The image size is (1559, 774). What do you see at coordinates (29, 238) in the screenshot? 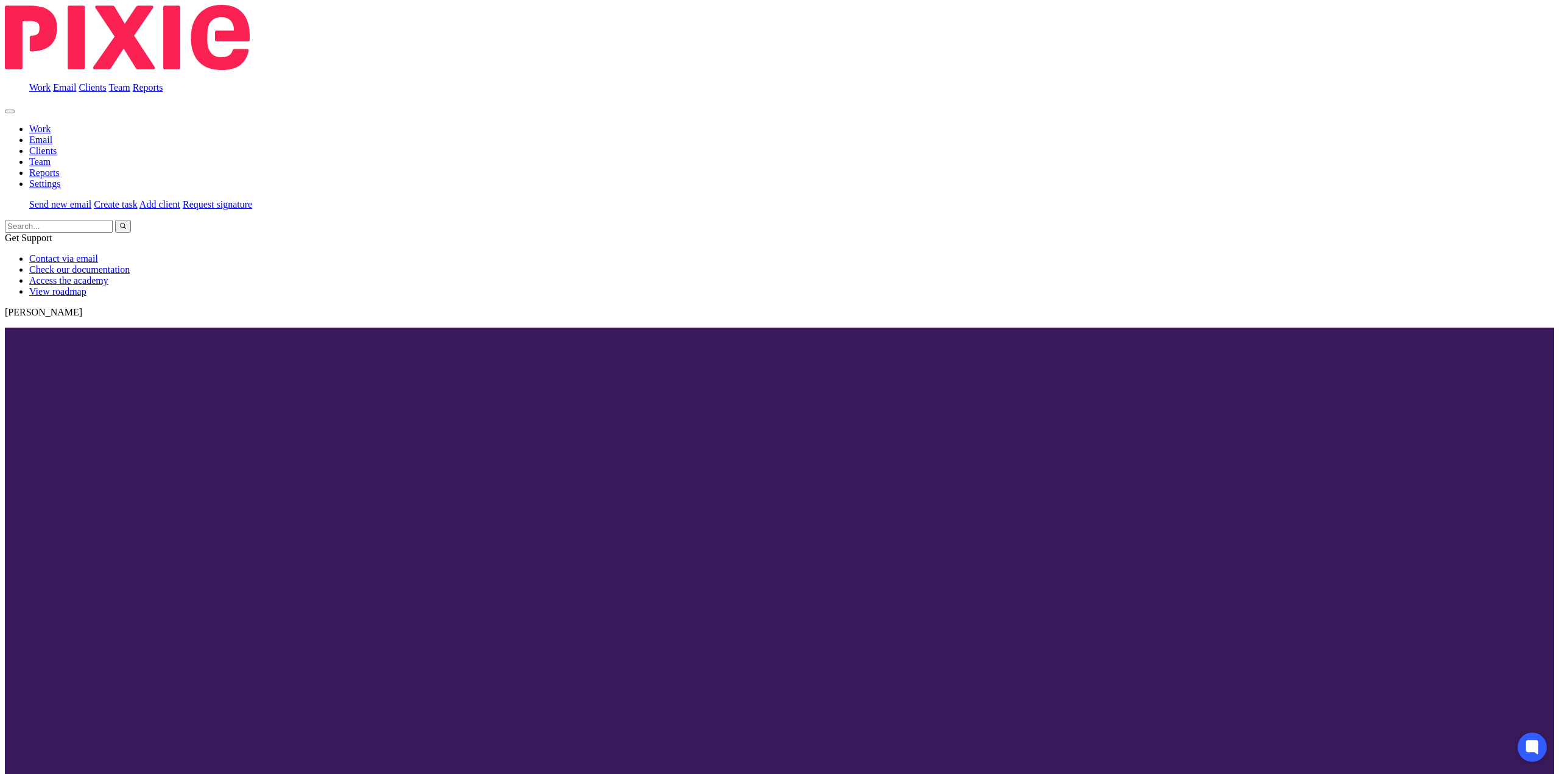
I see `span: Get Support` at bounding box center [29, 238].